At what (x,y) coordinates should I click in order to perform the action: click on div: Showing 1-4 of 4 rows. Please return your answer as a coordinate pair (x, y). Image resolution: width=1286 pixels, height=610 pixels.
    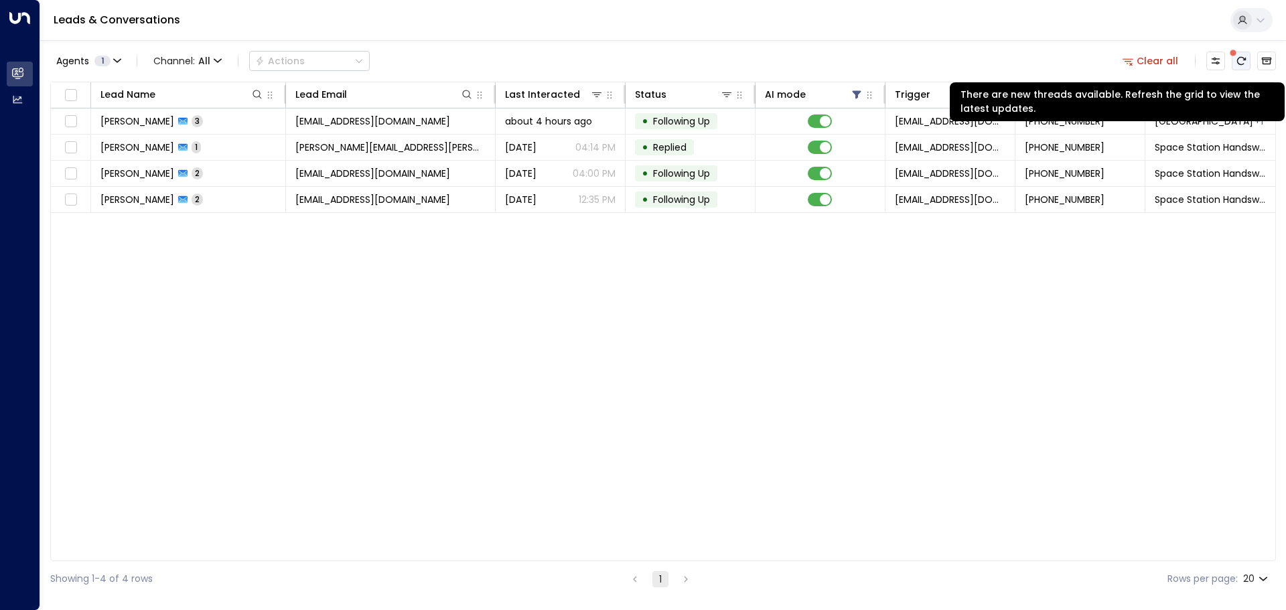
    Looking at the image, I should click on (101, 579).